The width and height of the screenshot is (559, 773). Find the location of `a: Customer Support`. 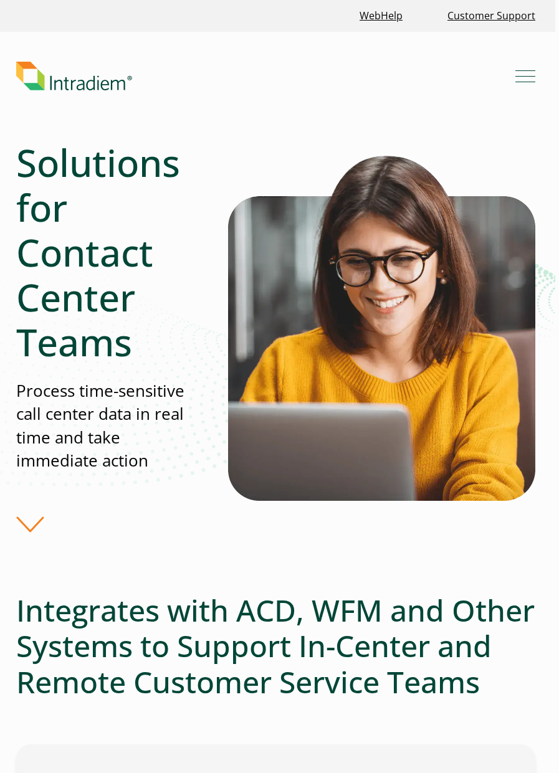

a: Customer Support is located at coordinates (491, 16).